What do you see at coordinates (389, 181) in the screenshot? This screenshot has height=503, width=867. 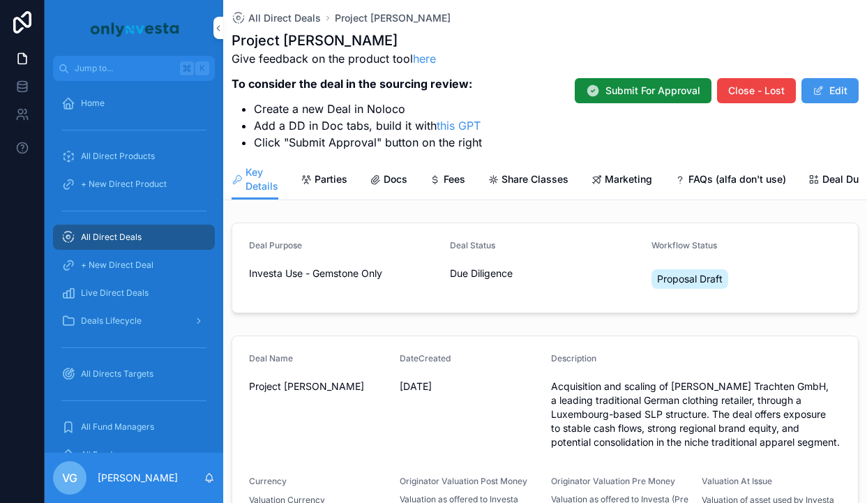 I see `a: Docs` at bounding box center [389, 181].